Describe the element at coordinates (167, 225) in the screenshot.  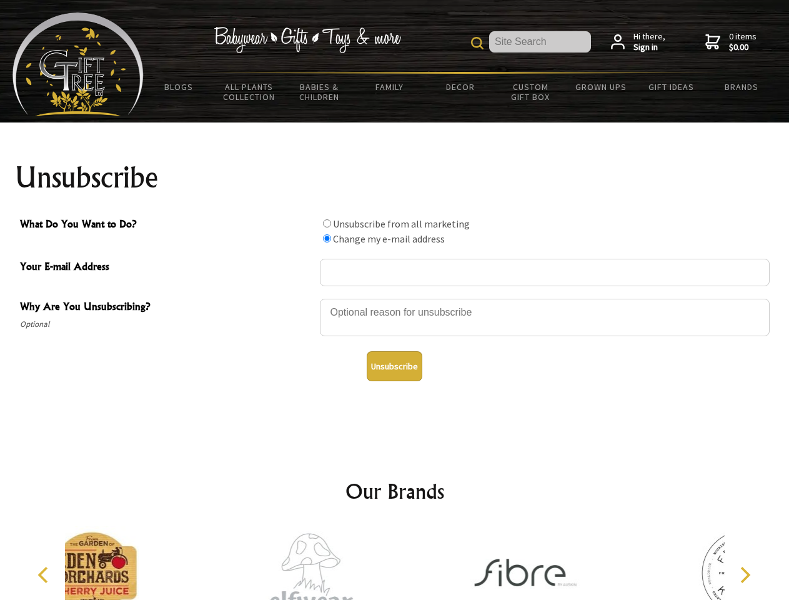
I see `span: What Do You Want to Do?` at that location.